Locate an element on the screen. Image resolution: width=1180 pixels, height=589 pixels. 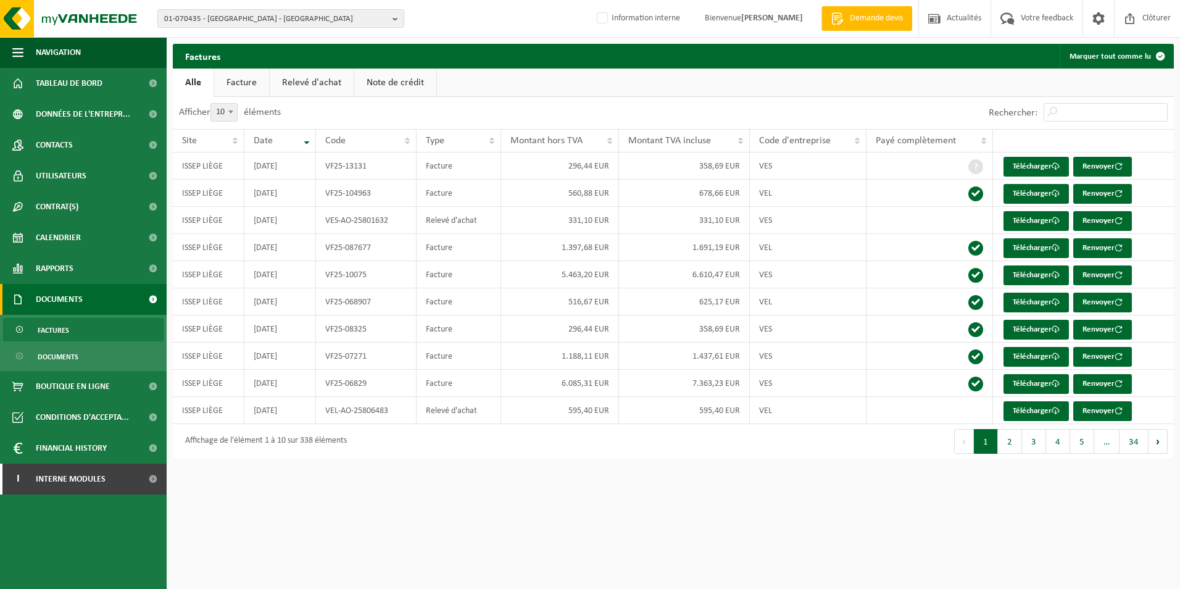
span: Financial History is located at coordinates (71, 448).